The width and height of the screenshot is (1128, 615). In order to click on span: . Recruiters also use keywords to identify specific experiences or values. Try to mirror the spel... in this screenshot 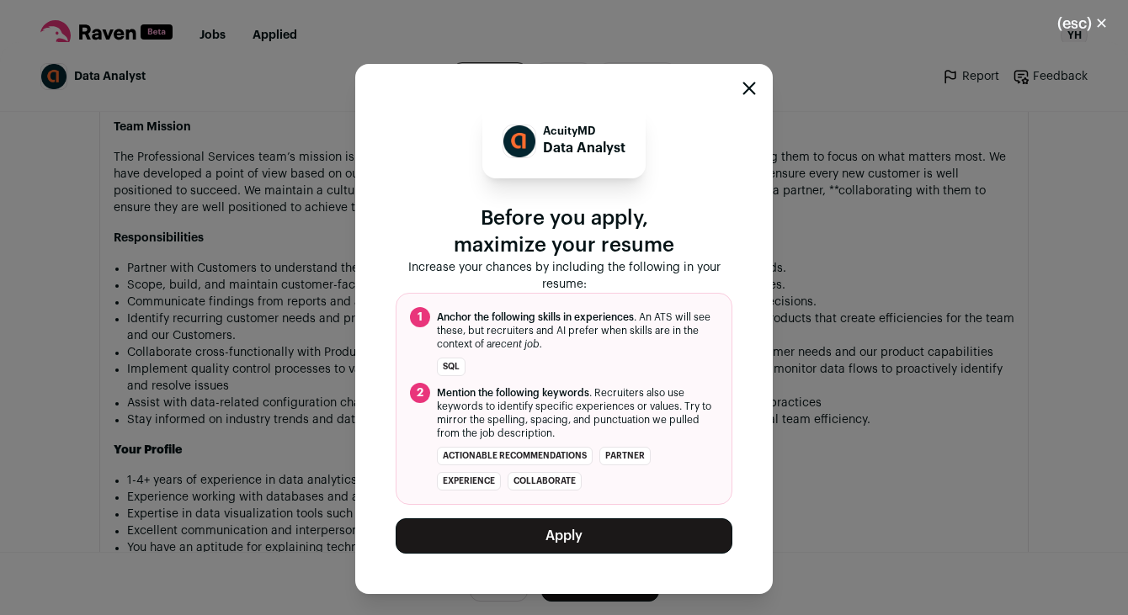, I will do `click(578, 413)`.